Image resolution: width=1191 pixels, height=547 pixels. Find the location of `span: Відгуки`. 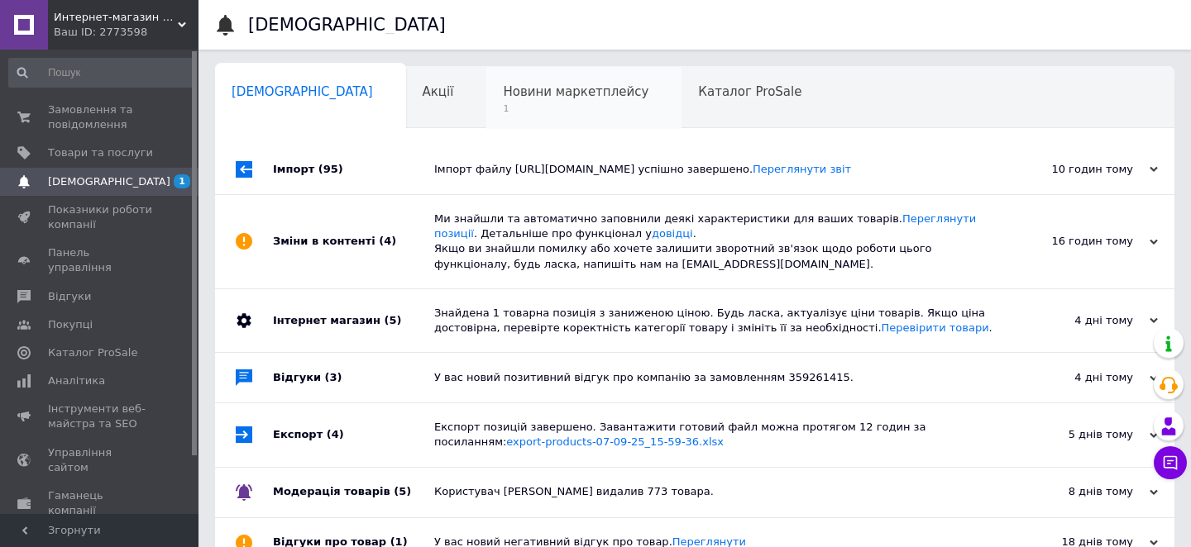

span: Відгуки is located at coordinates (69, 297).